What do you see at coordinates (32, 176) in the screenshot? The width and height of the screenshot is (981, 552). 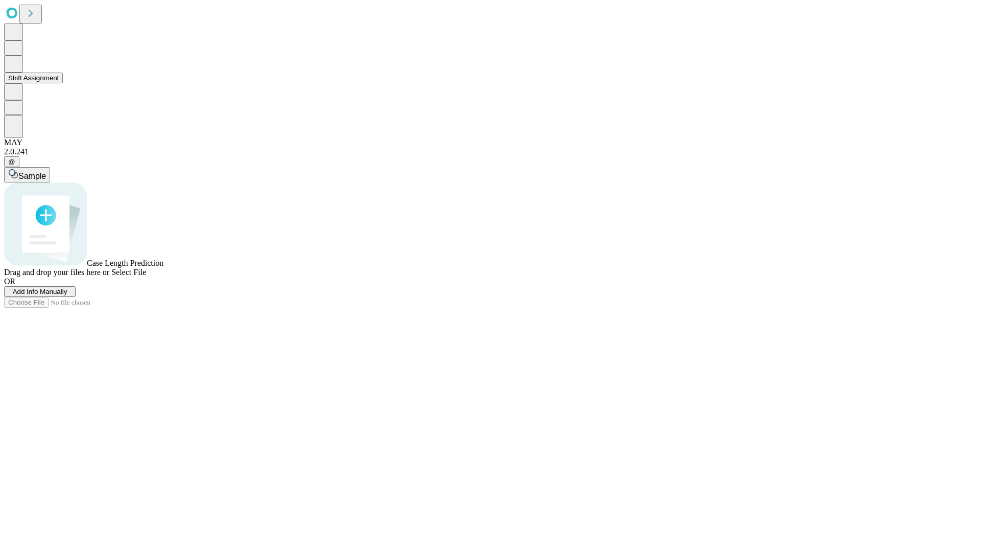 I see `span: Sample` at bounding box center [32, 176].